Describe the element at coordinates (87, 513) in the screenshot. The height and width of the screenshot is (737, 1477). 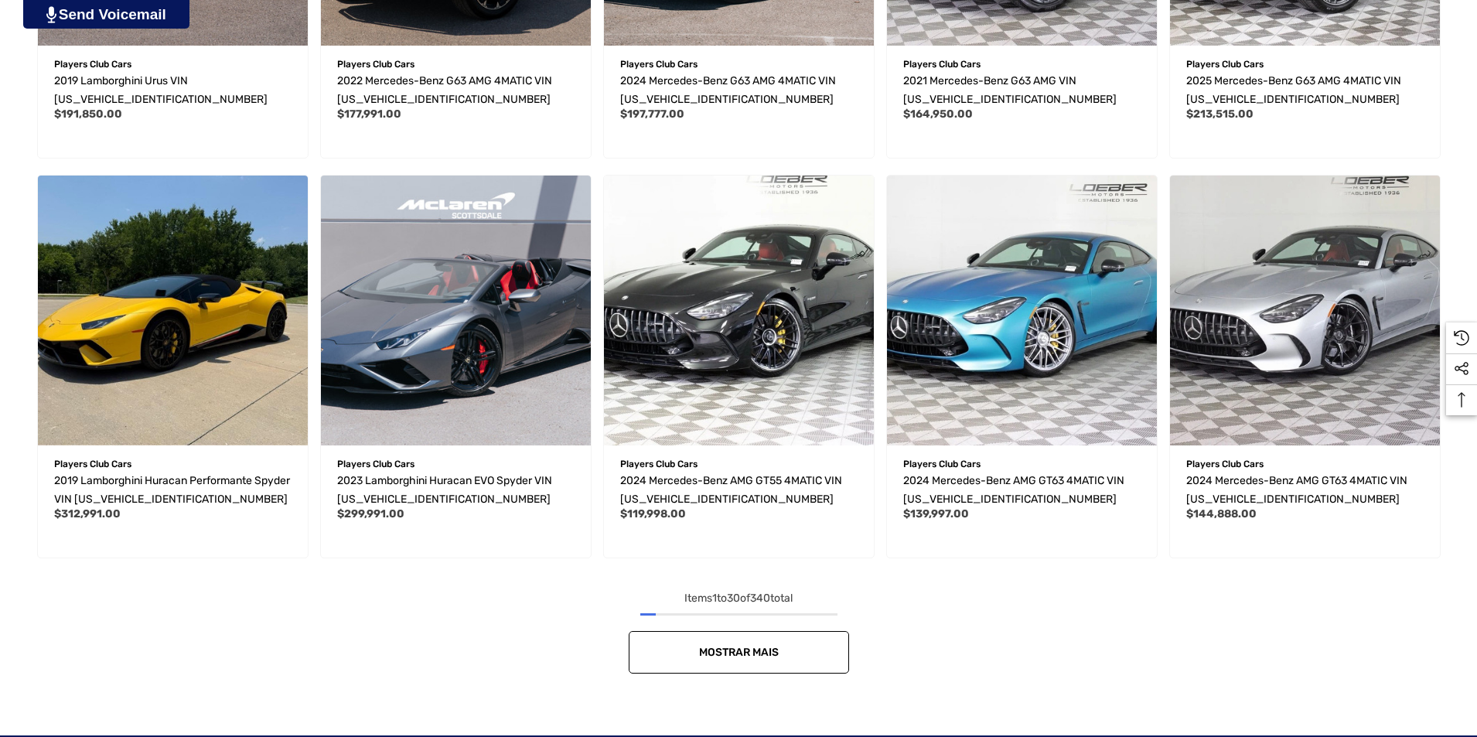
I see `span: $312,991.00` at that location.